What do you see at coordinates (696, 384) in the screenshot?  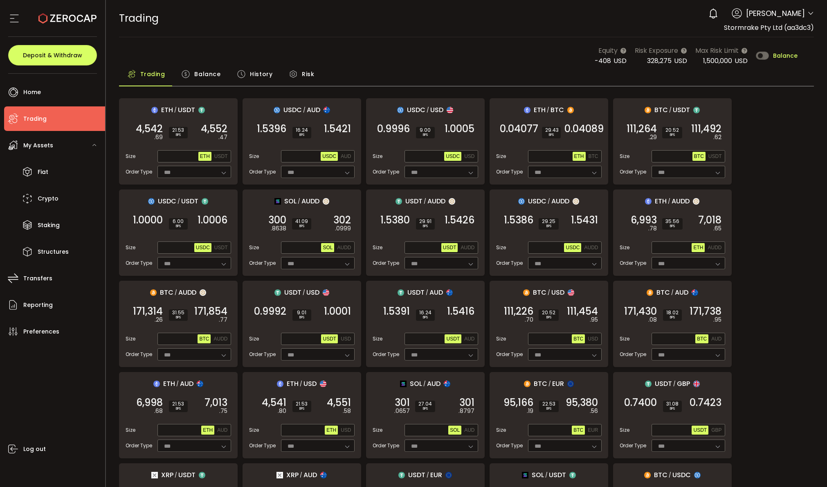 I see `img: gbp_portfolio.svg` at bounding box center [696, 384].